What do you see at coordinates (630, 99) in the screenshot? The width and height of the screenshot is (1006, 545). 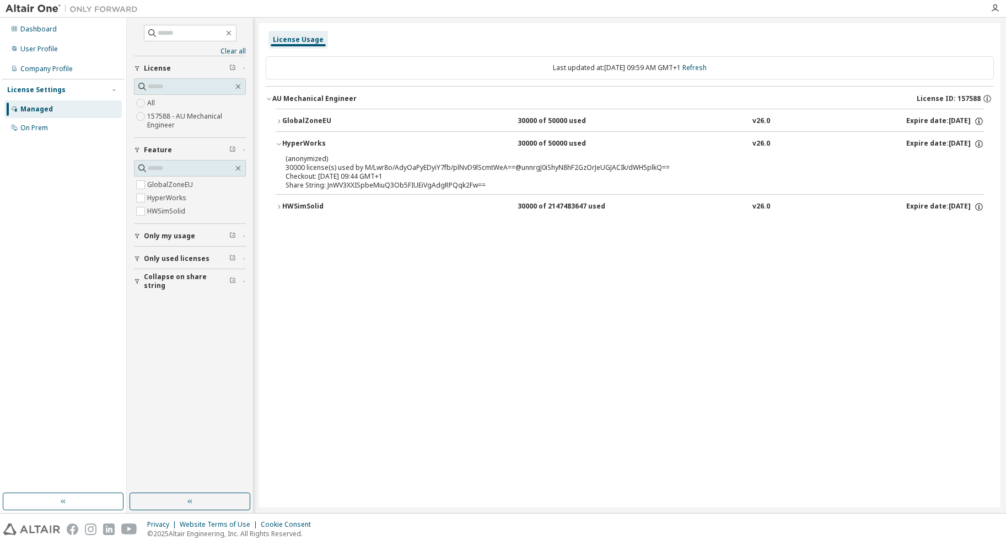 I see `button: AU Mechanical EngineerLicense ID: 157588` at bounding box center [630, 99].